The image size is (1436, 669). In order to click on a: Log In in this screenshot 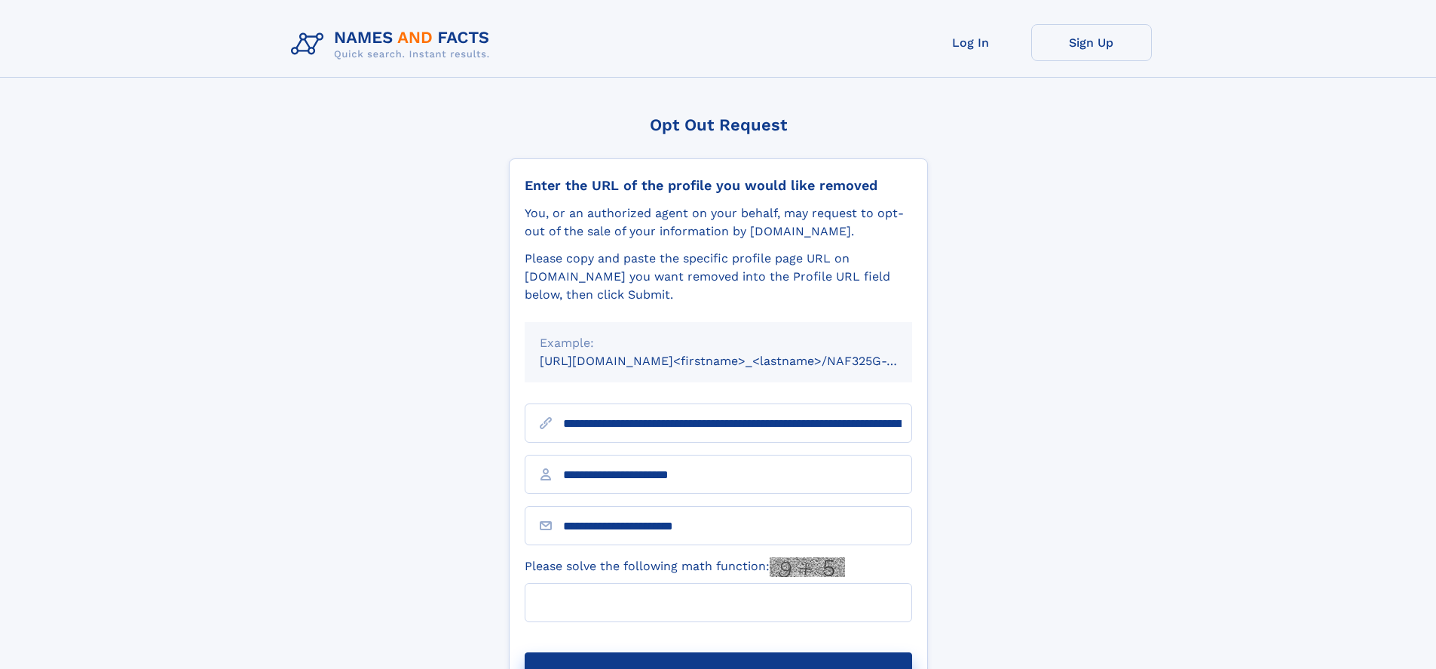, I will do `click(971, 42)`.